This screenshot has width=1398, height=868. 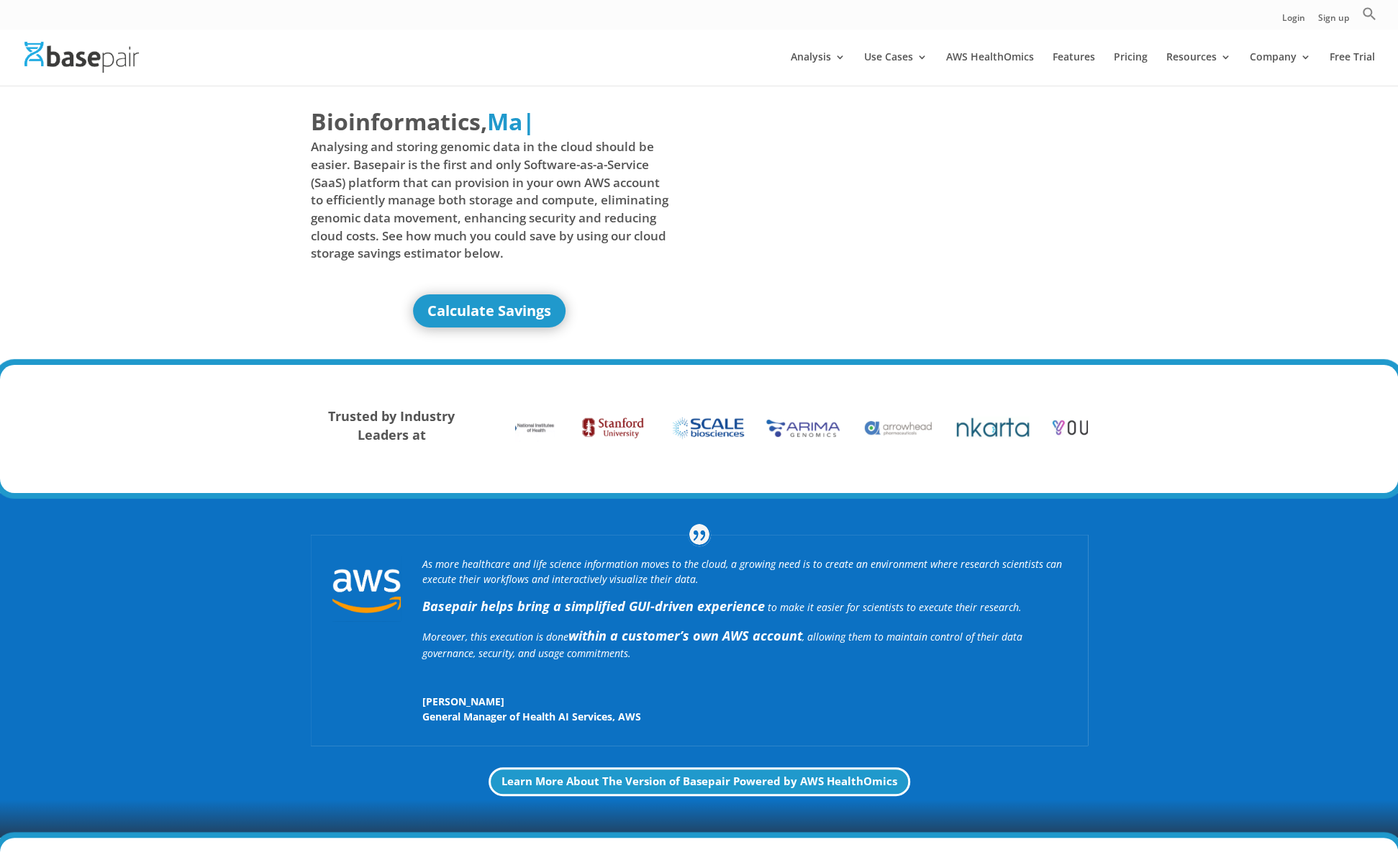 I want to click on a: Features, so click(x=1074, y=68).